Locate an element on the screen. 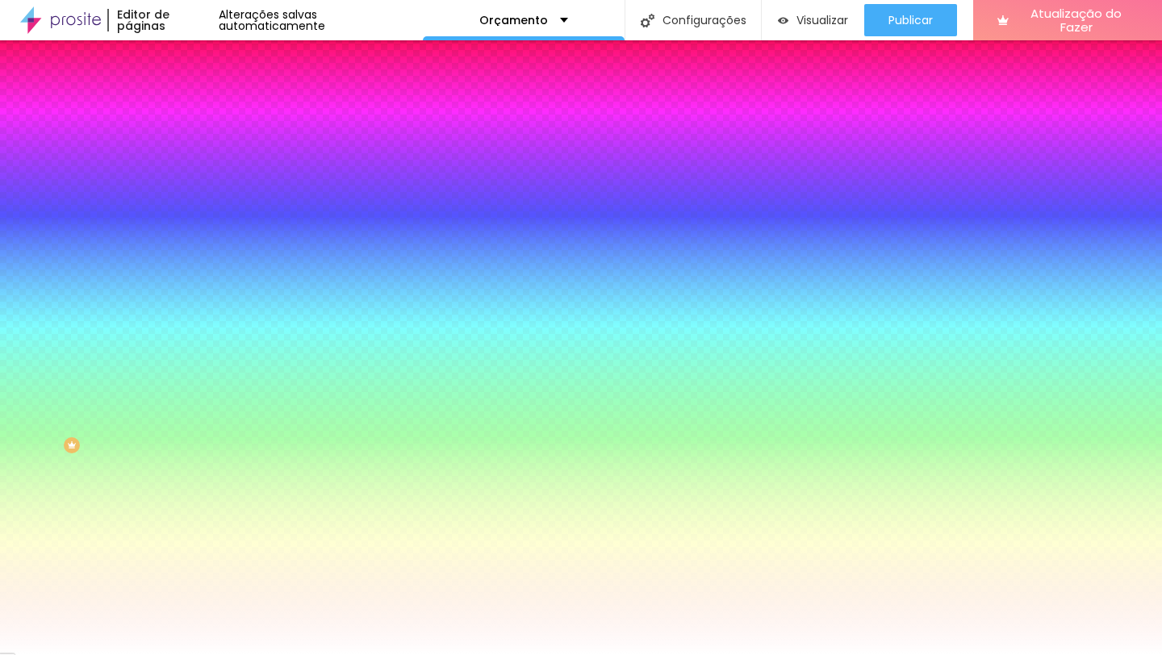 The height and width of the screenshot is (655, 1162). button: Publicar is located at coordinates (910, 20).